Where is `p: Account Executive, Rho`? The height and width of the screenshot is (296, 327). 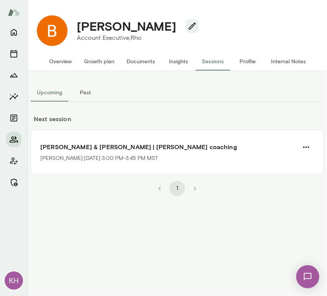 p: Account Executive, Rho is located at coordinates (135, 38).